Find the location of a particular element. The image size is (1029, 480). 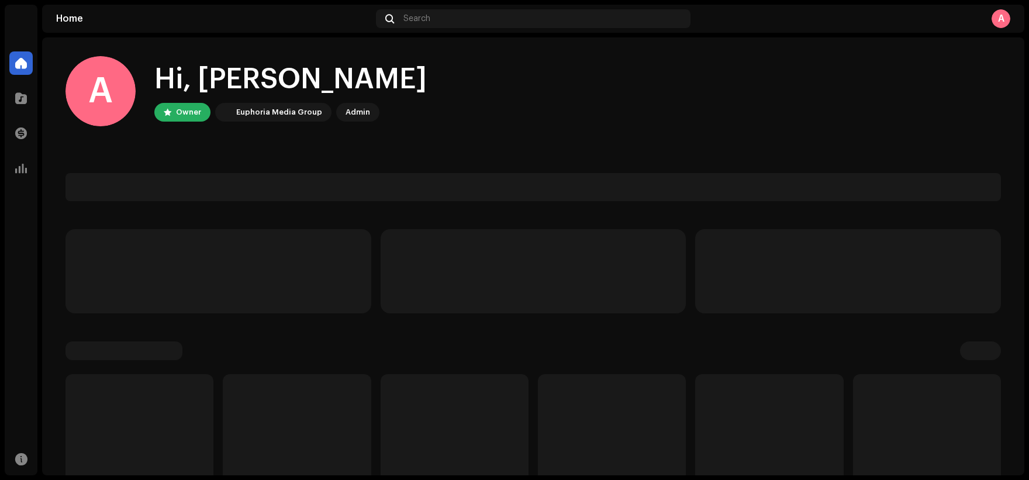

div: Admin is located at coordinates (358, 112).